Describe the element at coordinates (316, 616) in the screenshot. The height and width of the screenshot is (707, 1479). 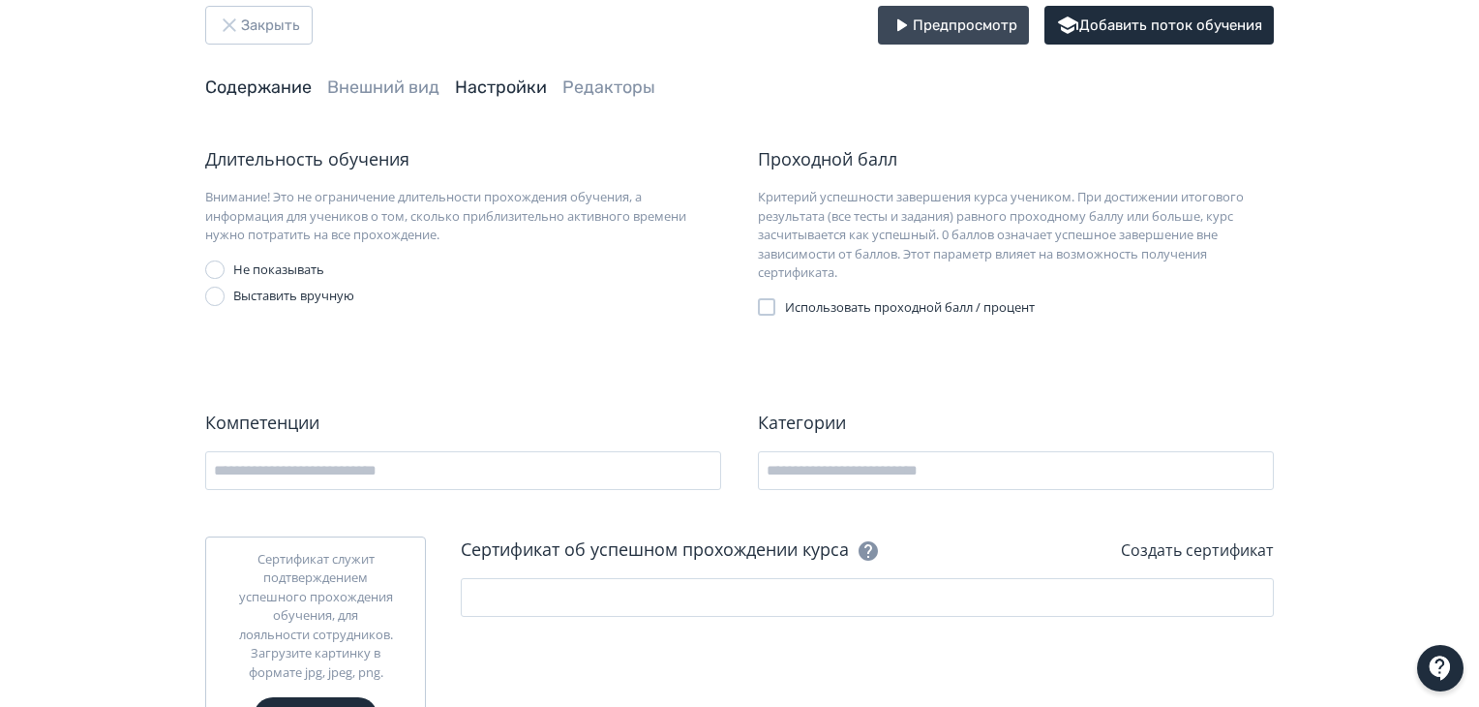
I see `div: Сертификат служит подтверждением успешного прохождения обучения, для лояльности сотрудников. Загр...` at that location.